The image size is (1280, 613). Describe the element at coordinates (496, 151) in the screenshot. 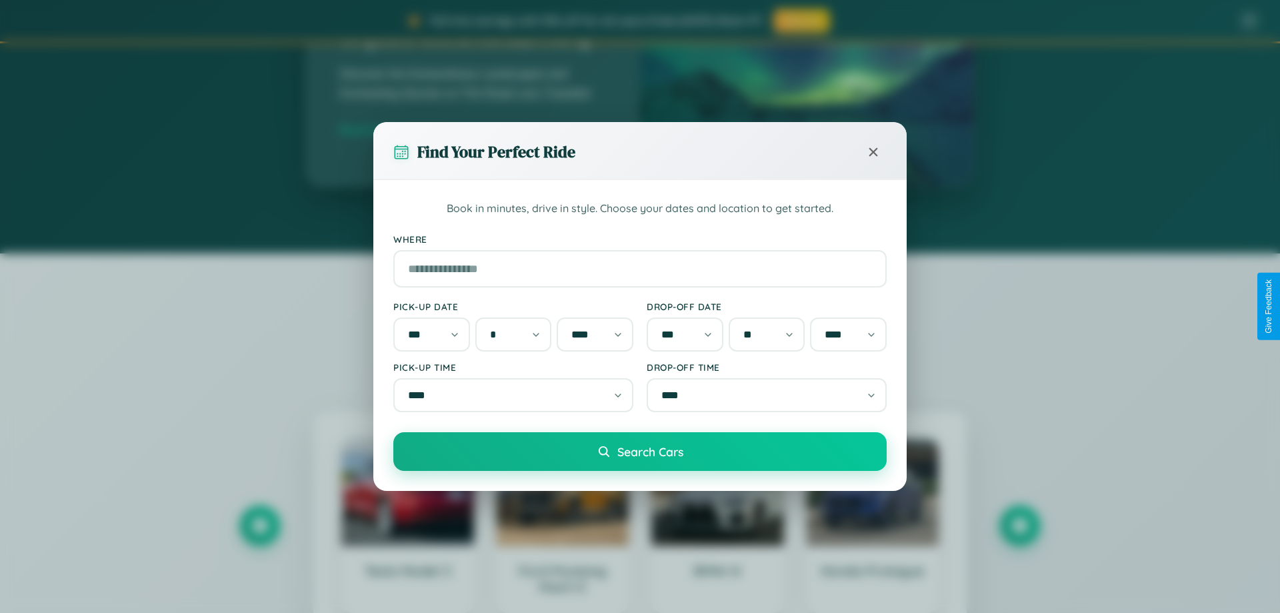

I see `h3: Find Your Perfect Ride` at that location.